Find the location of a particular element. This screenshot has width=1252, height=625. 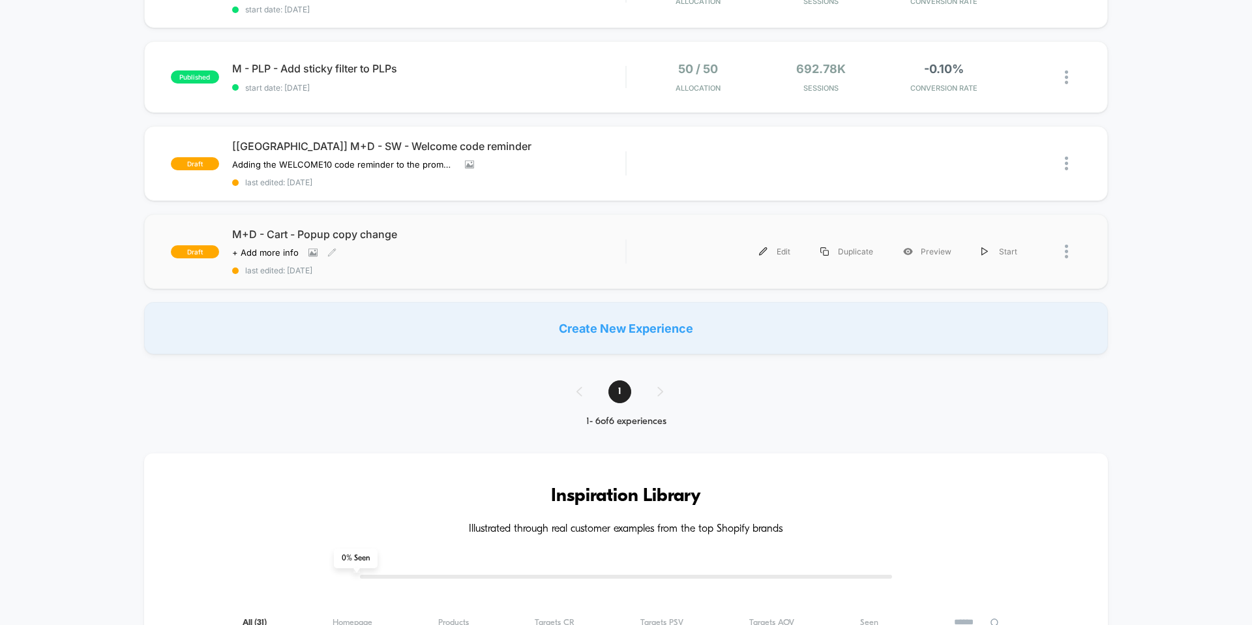

div: Duplicate is located at coordinates (846, 251).